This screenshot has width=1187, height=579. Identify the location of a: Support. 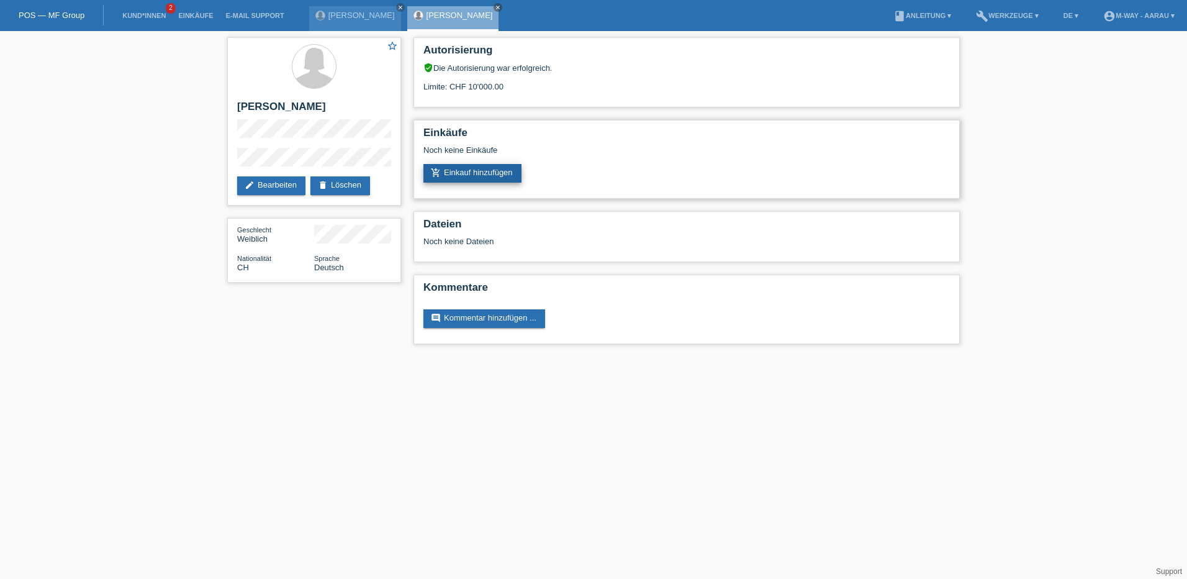
(1169, 571).